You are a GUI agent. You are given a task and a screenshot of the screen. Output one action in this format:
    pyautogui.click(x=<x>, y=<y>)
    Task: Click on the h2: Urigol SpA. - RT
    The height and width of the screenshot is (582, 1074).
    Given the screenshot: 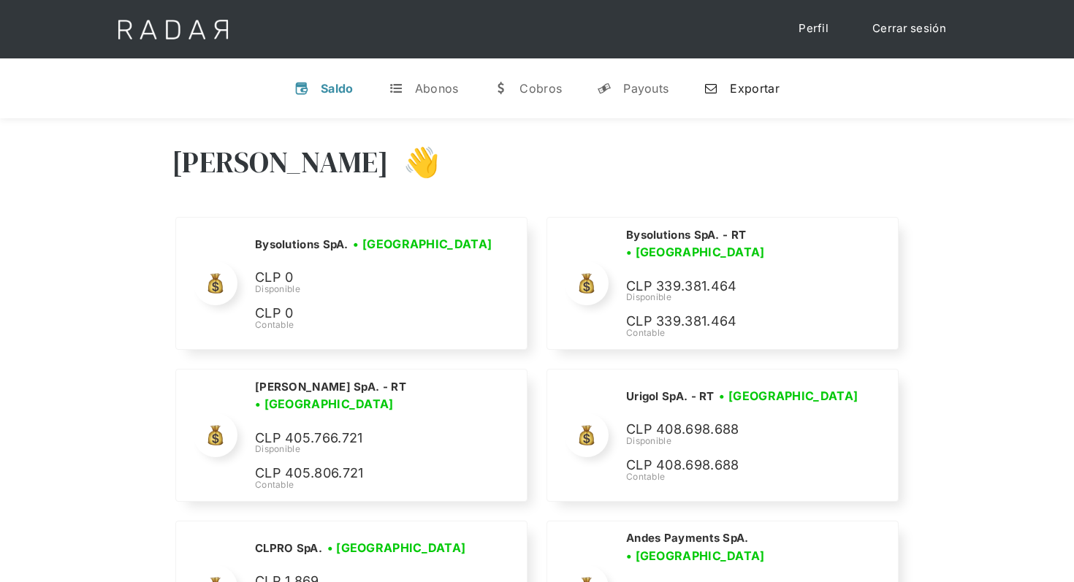 What is the action you would take?
    pyautogui.click(x=670, y=397)
    